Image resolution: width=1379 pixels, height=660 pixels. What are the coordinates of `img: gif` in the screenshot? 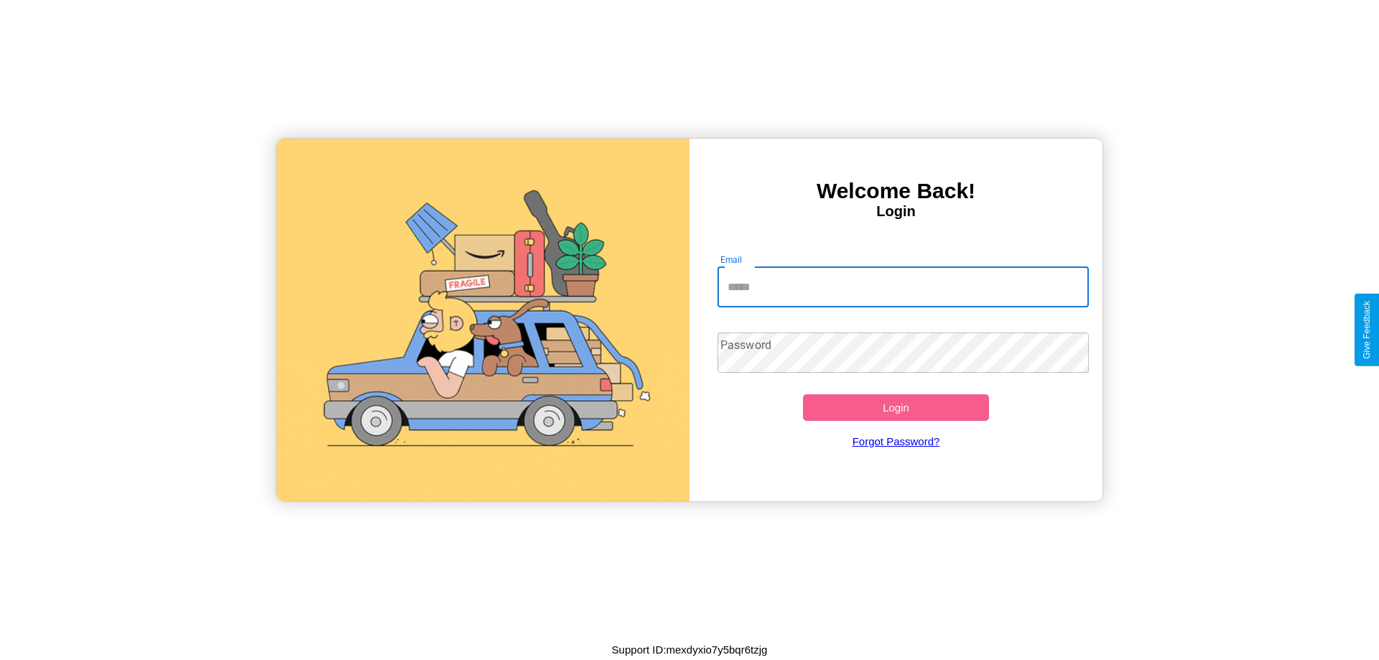 It's located at (483, 320).